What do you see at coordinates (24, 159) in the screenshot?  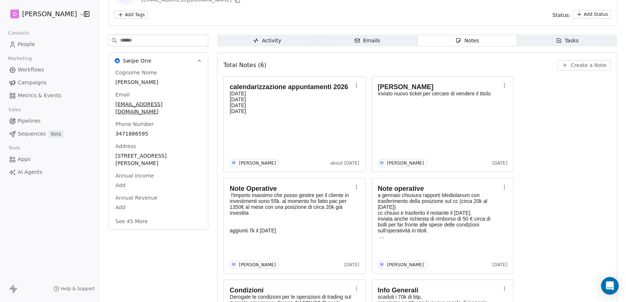 I see `span: Apps` at bounding box center [24, 159].